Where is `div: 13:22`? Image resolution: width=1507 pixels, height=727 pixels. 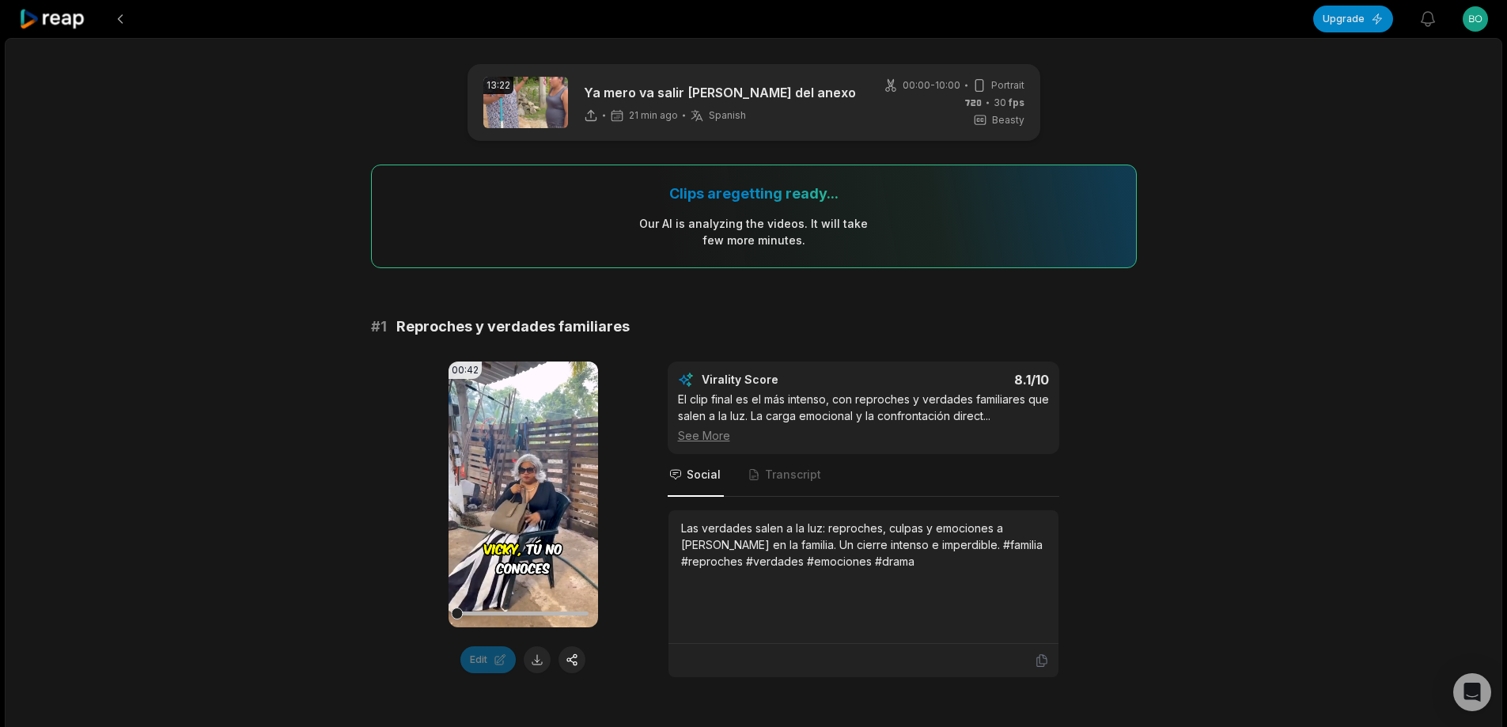
div: 13:22 is located at coordinates (498, 85).